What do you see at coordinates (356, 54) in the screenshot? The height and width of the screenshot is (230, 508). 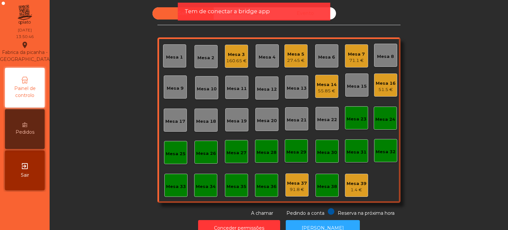 I see `div: Mesa 7` at bounding box center [356, 54].